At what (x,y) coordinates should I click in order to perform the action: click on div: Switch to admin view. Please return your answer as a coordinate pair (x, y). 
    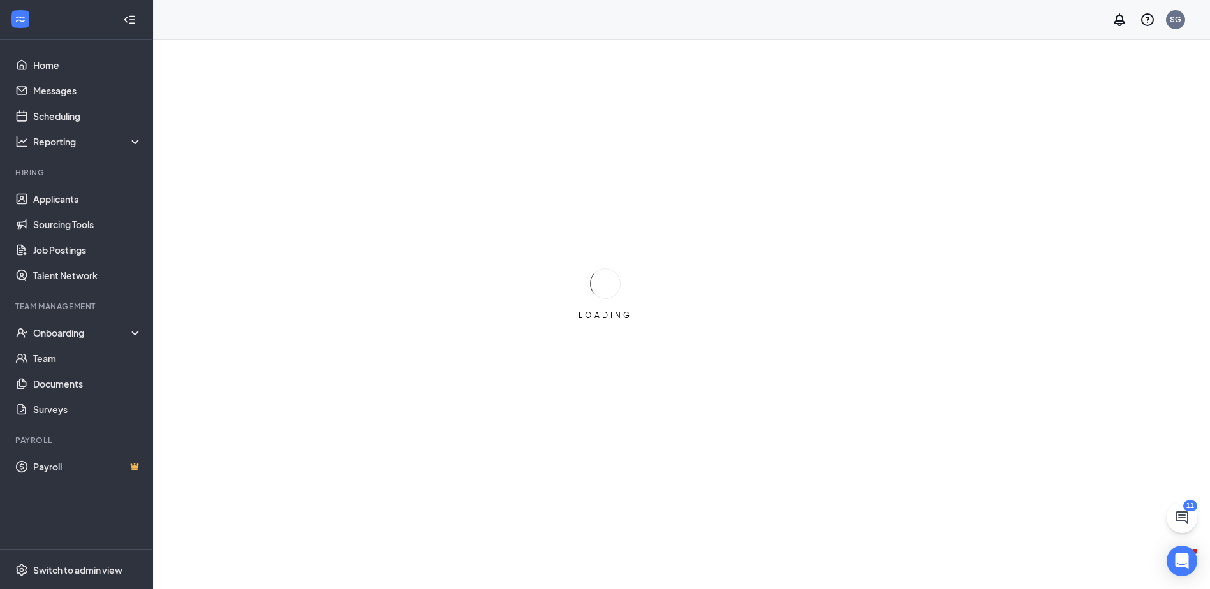
    Looking at the image, I should click on (78, 570).